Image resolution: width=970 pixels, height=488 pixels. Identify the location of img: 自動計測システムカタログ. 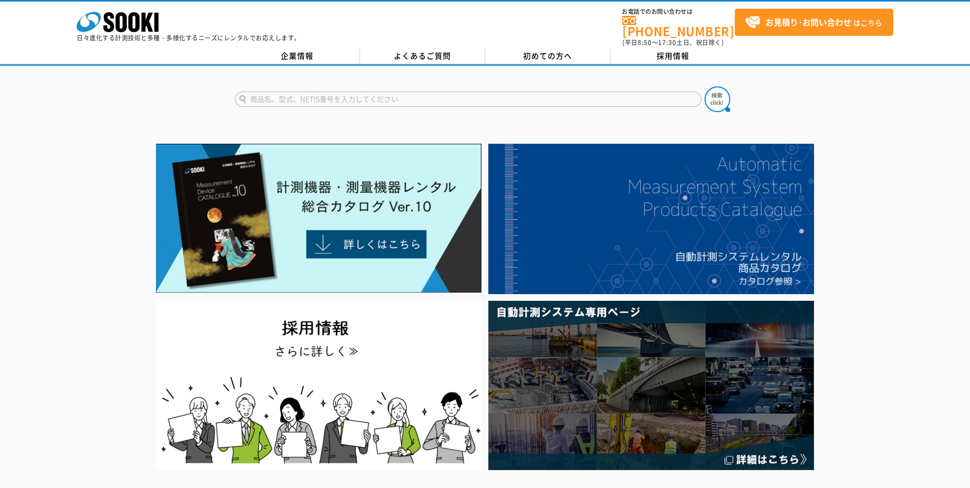
(651, 219).